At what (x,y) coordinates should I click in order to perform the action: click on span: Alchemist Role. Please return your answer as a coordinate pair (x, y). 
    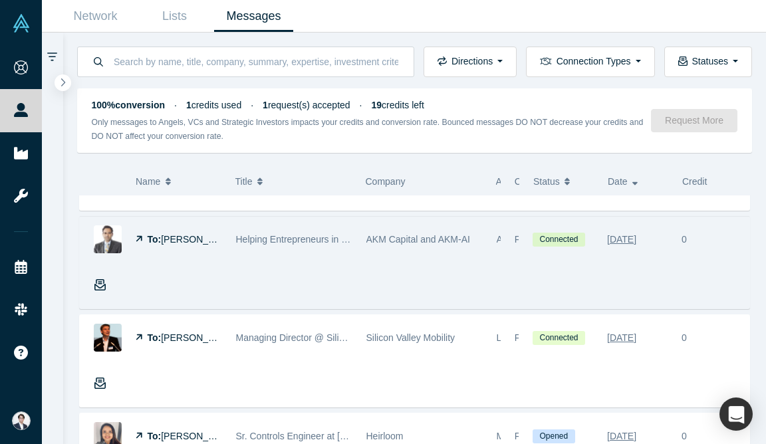
    Looking at the image, I should click on (527, 182).